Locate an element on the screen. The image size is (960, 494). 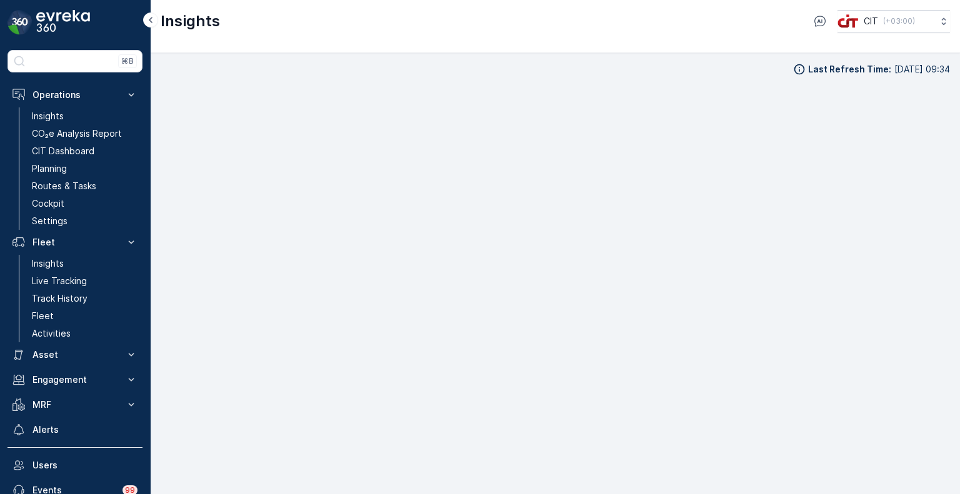
a: Fleet is located at coordinates (84, 316).